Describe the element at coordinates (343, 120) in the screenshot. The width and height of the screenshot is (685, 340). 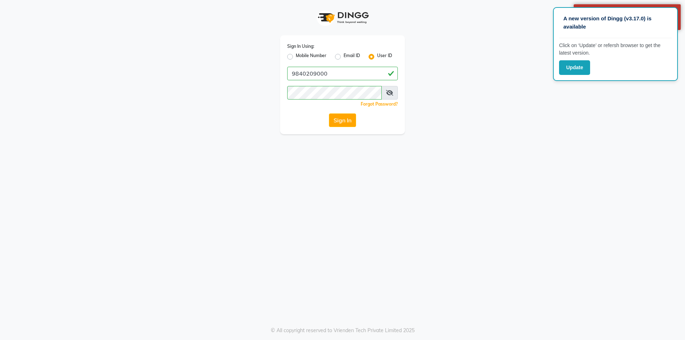
I see `button: Sign In` at that location.